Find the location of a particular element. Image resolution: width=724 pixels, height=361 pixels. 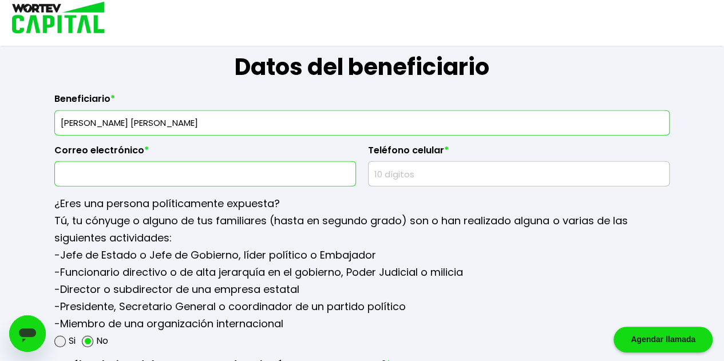

label: Si is located at coordinates (72, 341).